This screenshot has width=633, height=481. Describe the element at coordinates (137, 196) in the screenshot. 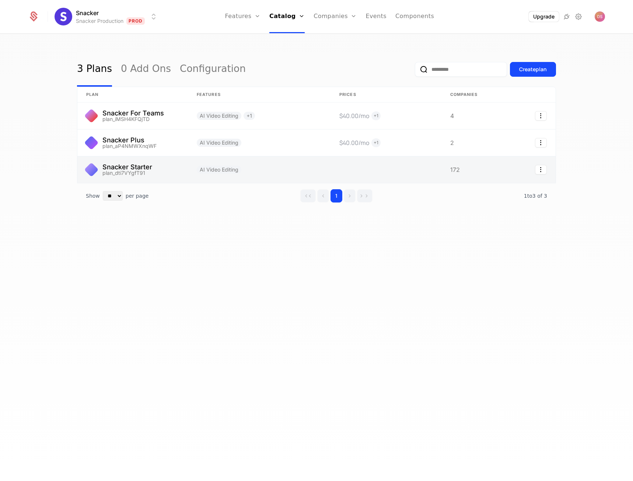

I see `span: per page` at that location.